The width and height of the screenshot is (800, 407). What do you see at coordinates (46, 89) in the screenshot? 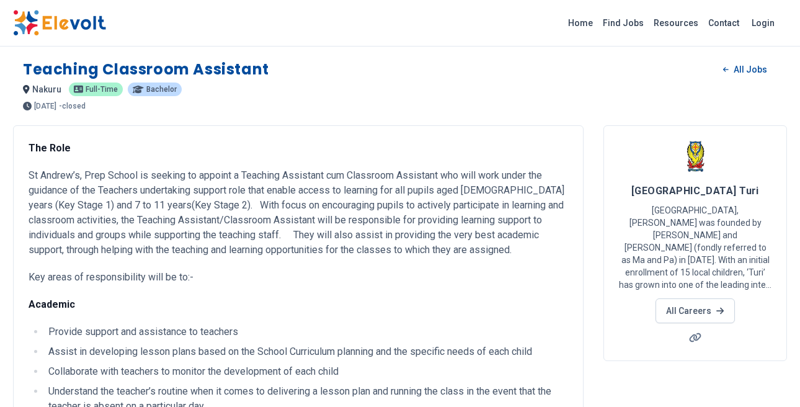
I see `span: nakuru` at bounding box center [46, 89].